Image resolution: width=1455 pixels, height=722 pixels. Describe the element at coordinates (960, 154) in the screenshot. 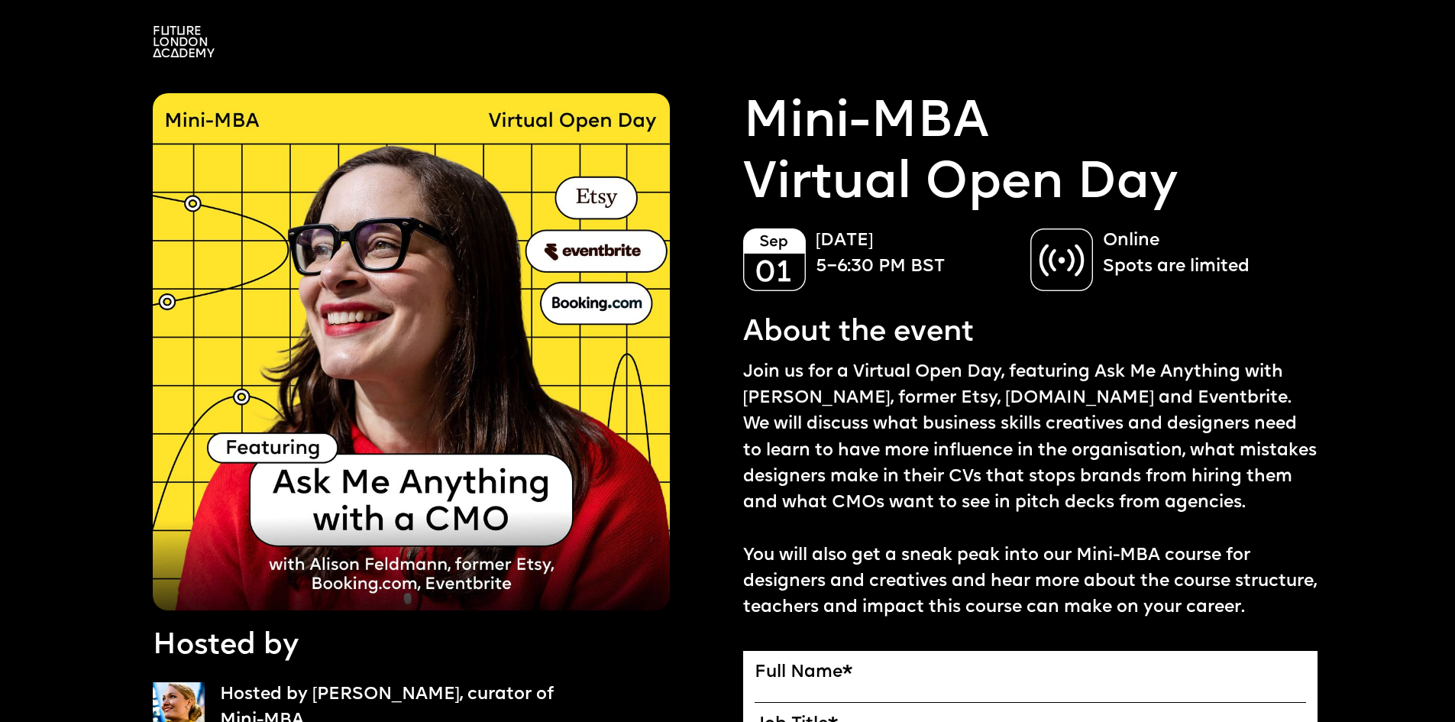

I see `a: Mini-MBAVirtual Open Day` at that location.